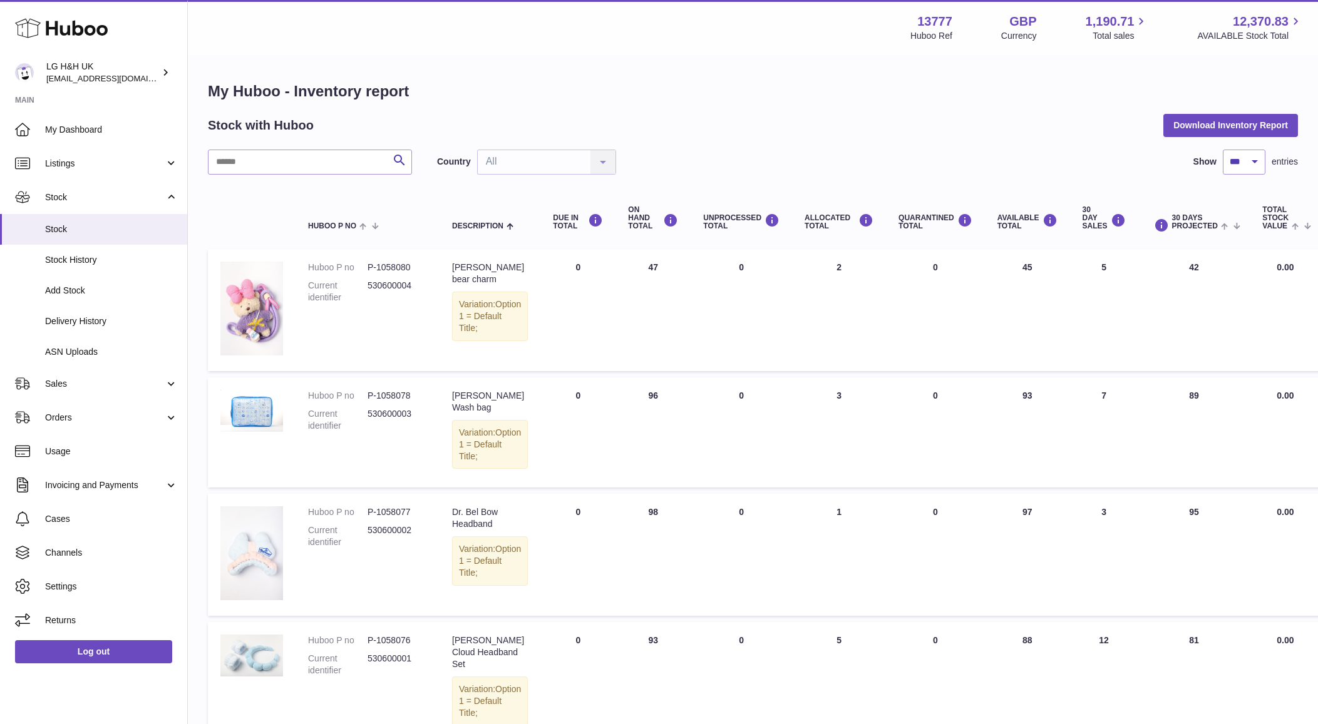 This screenshot has height=724, width=1318. Describe the element at coordinates (397, 665) in the screenshot. I see `dd: 530600001` at that location.